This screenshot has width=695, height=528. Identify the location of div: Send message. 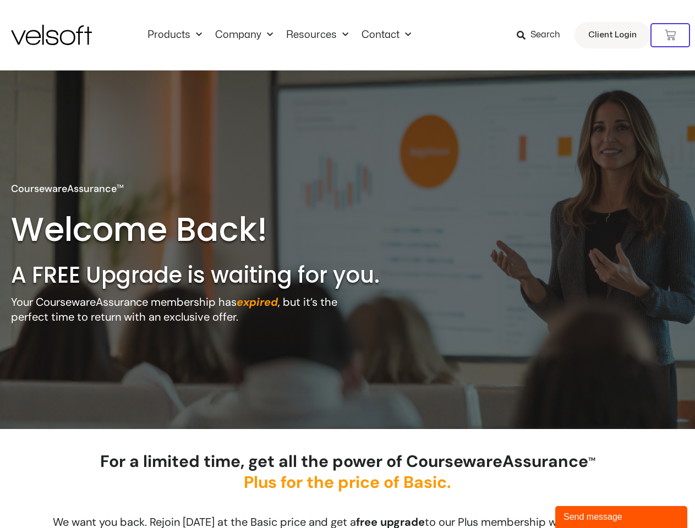
(66, 13).